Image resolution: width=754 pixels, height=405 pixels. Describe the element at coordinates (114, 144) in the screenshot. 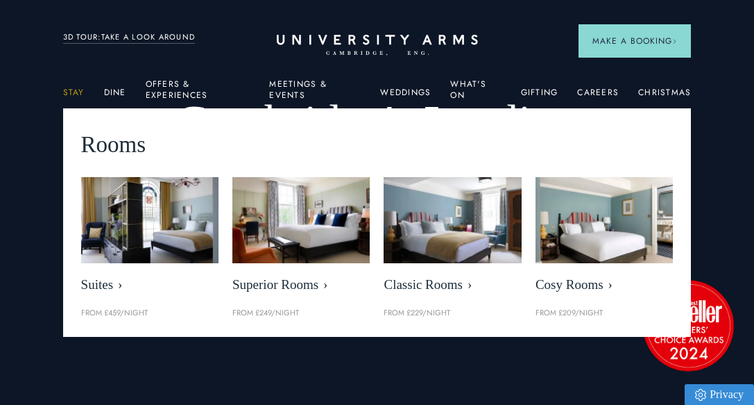

I see `span: Rooms` at that location.